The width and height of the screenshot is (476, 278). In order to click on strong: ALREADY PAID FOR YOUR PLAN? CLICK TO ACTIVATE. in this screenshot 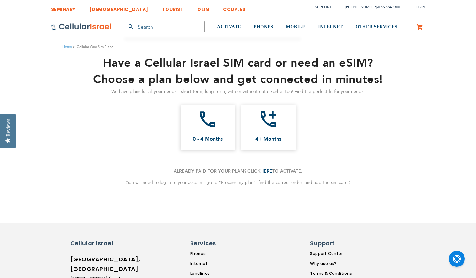, I will do `click(238, 171)`.